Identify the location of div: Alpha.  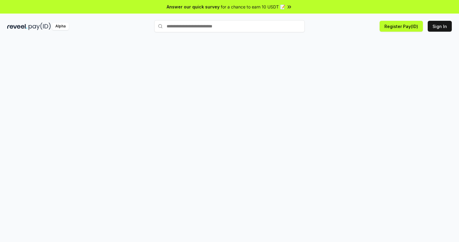
(60, 26).